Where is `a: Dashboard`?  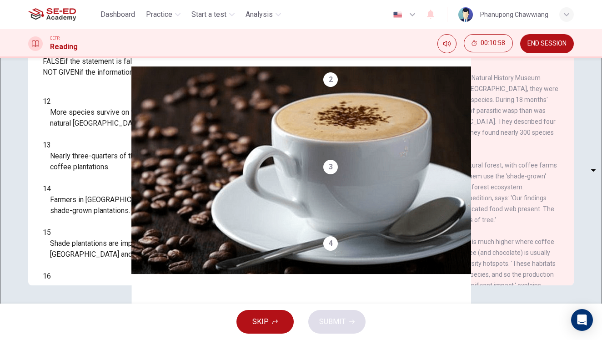 a: Dashboard is located at coordinates (118, 15).